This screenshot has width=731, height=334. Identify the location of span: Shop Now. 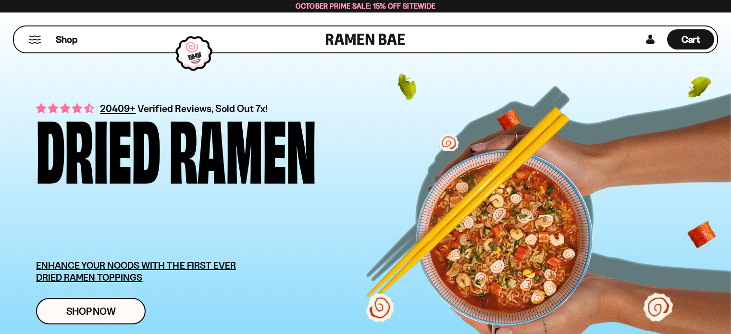
(91, 311).